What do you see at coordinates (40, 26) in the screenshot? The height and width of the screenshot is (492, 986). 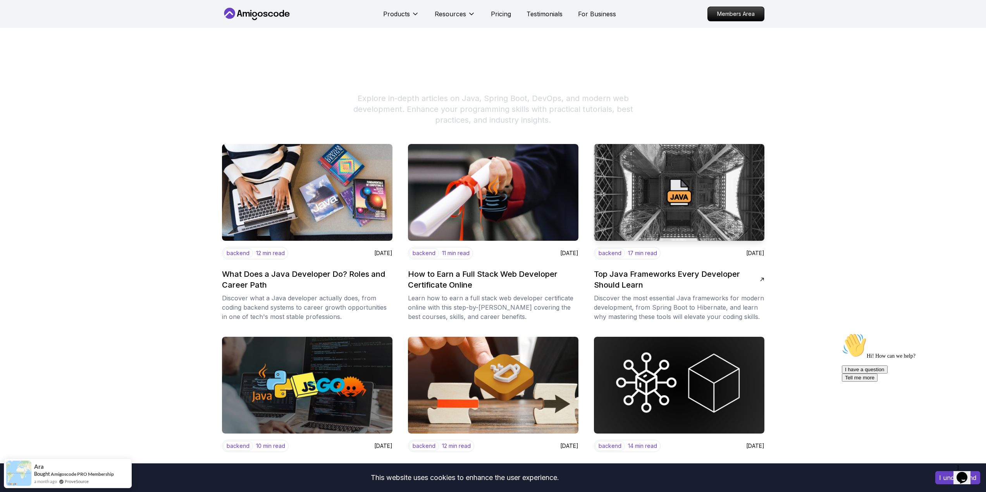 I see `span: Hi! How can we help?` at bounding box center [40, 26].